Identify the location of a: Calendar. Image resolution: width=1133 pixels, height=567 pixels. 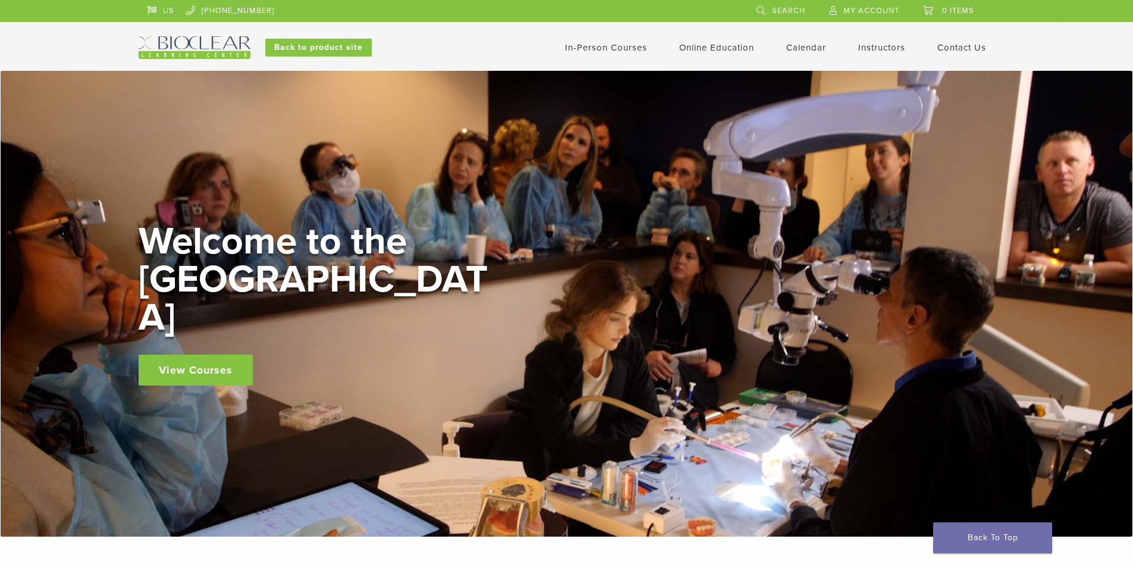
(806, 48).